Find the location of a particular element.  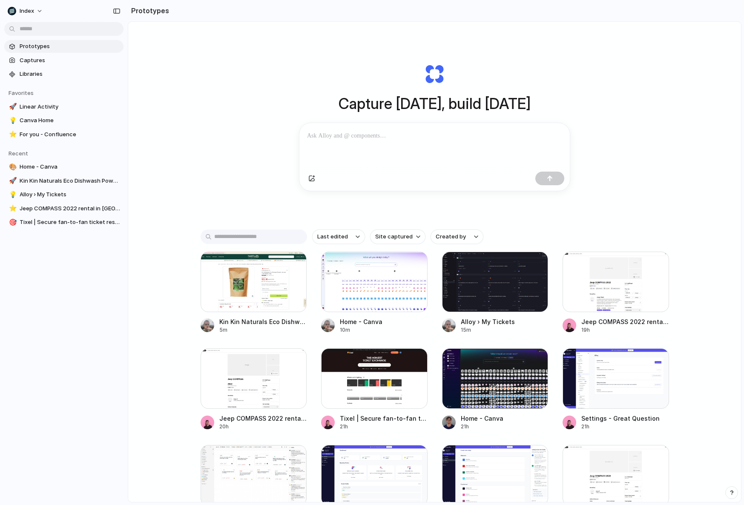

span: Favorites is located at coordinates (21, 93).